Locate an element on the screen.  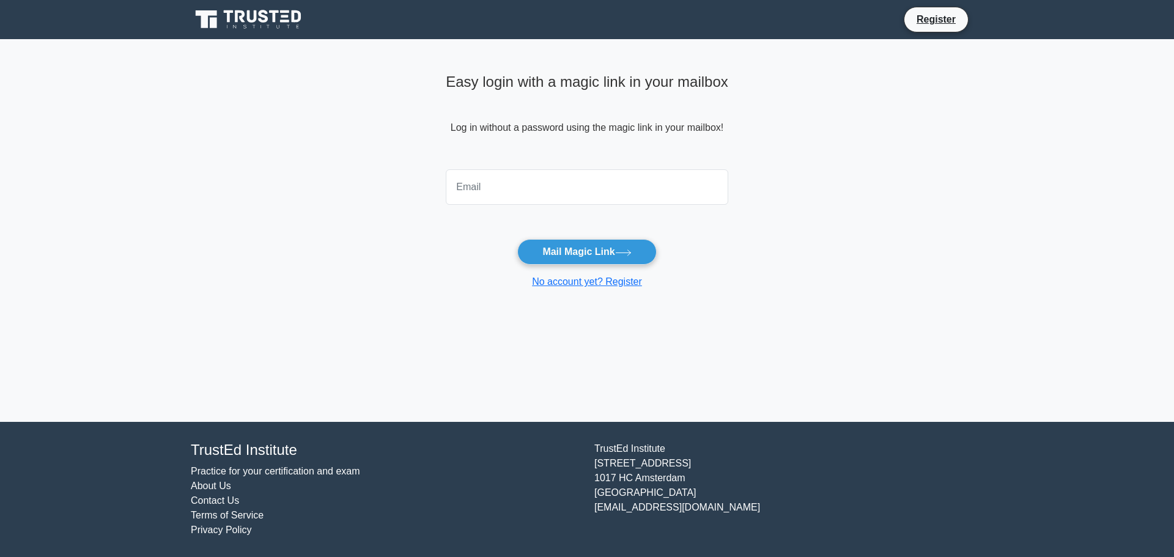
a: Register is located at coordinates (936, 19).